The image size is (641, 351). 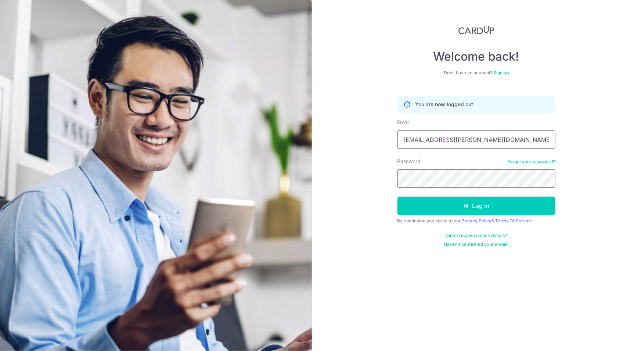 What do you see at coordinates (476, 57) in the screenshot?
I see `h4: Welcome back!` at bounding box center [476, 57].